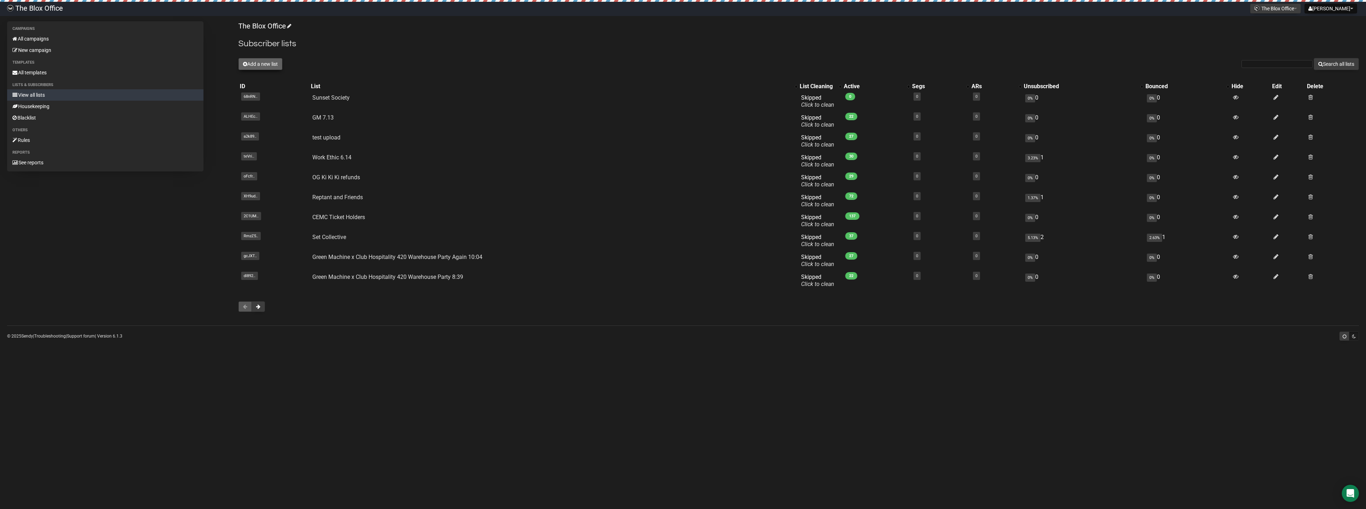 This screenshot has width=1366, height=509. What do you see at coordinates (81, 336) in the screenshot?
I see `a: Support forum` at bounding box center [81, 336].